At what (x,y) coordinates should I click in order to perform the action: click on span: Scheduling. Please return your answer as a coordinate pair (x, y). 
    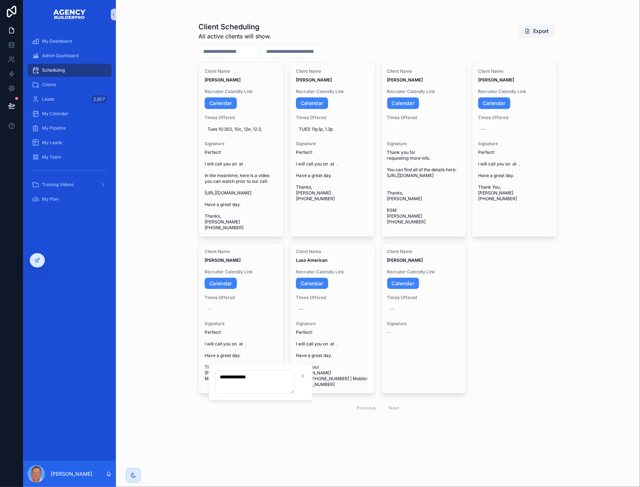
    Looking at the image, I should click on (53, 70).